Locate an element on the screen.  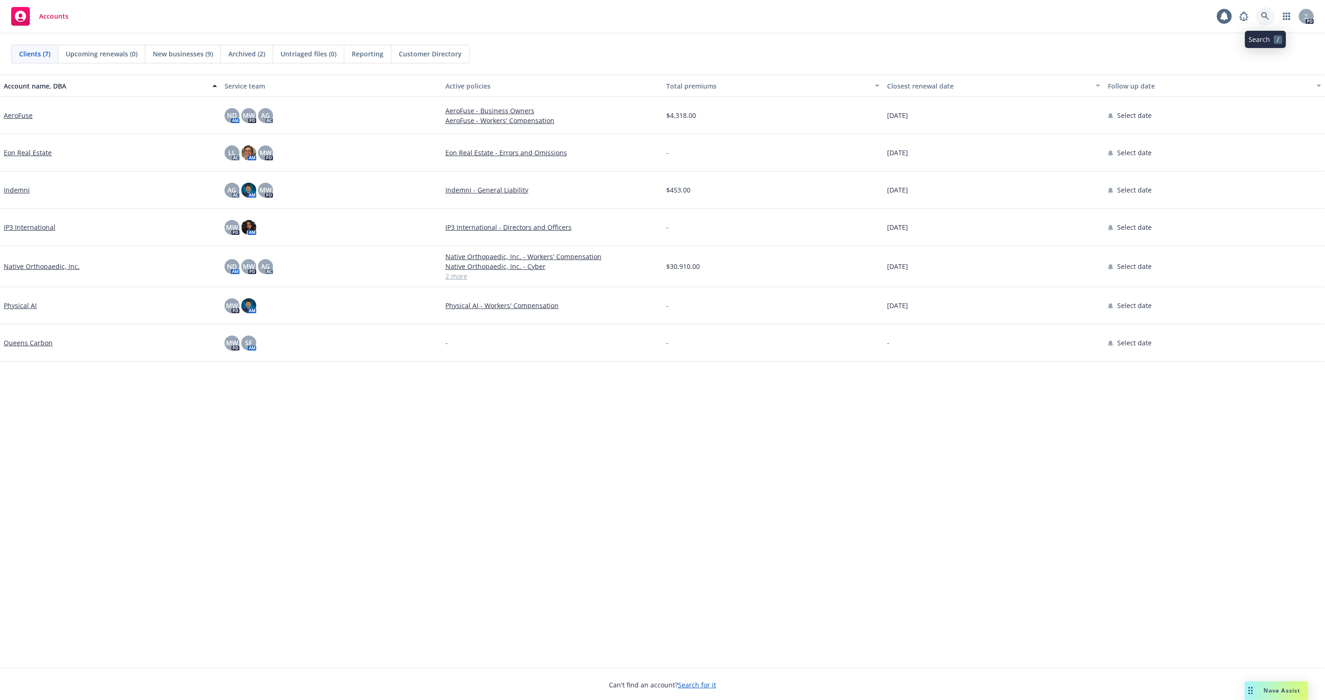
button: Service team is located at coordinates (331, 86).